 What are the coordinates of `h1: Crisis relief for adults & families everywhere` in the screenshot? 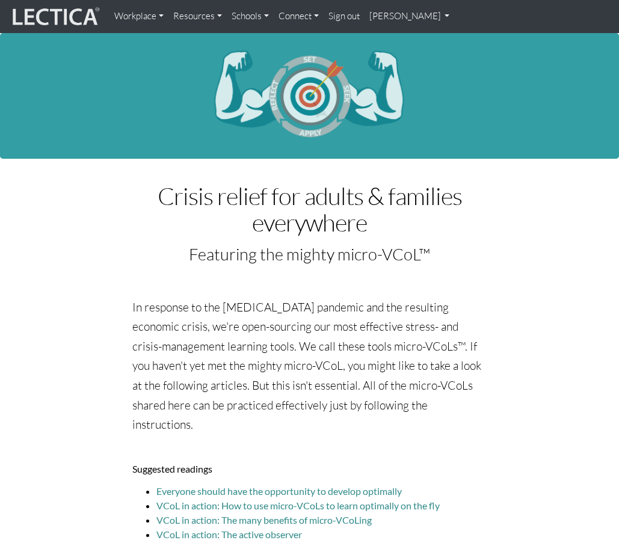 It's located at (310, 209).